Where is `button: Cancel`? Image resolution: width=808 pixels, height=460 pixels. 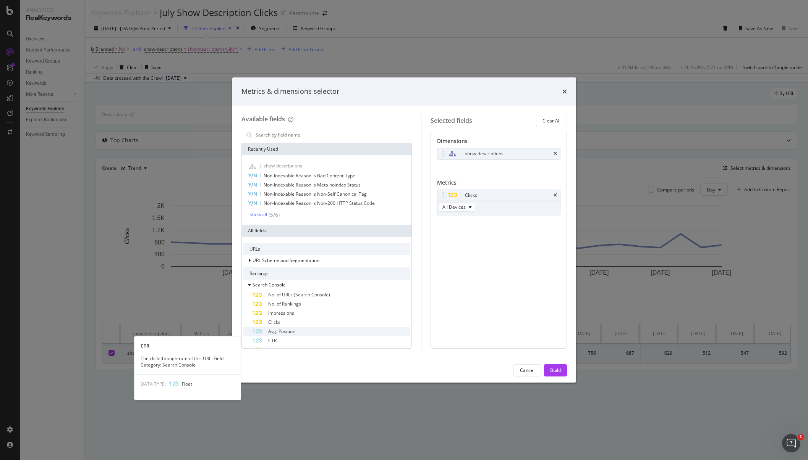
button: Cancel is located at coordinates (527, 371).